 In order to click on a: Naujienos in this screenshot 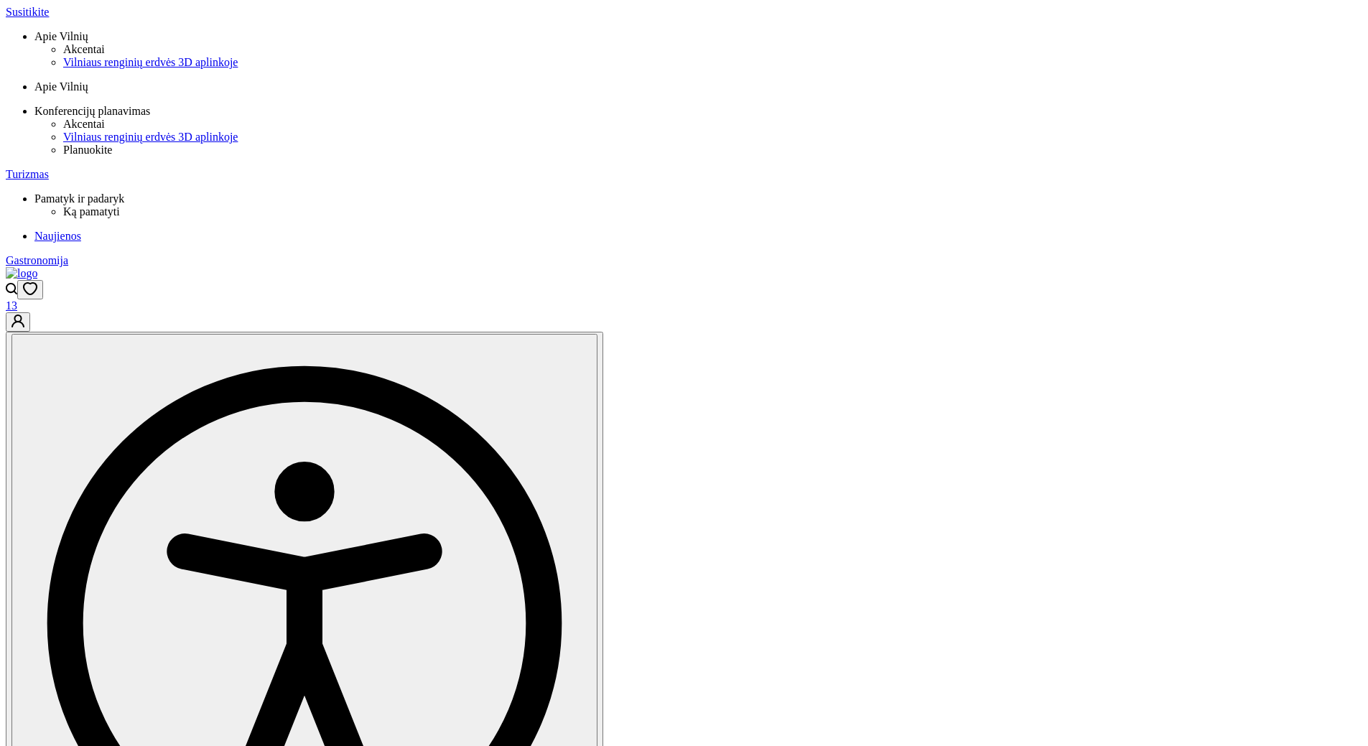, I will do `click(698, 236)`.